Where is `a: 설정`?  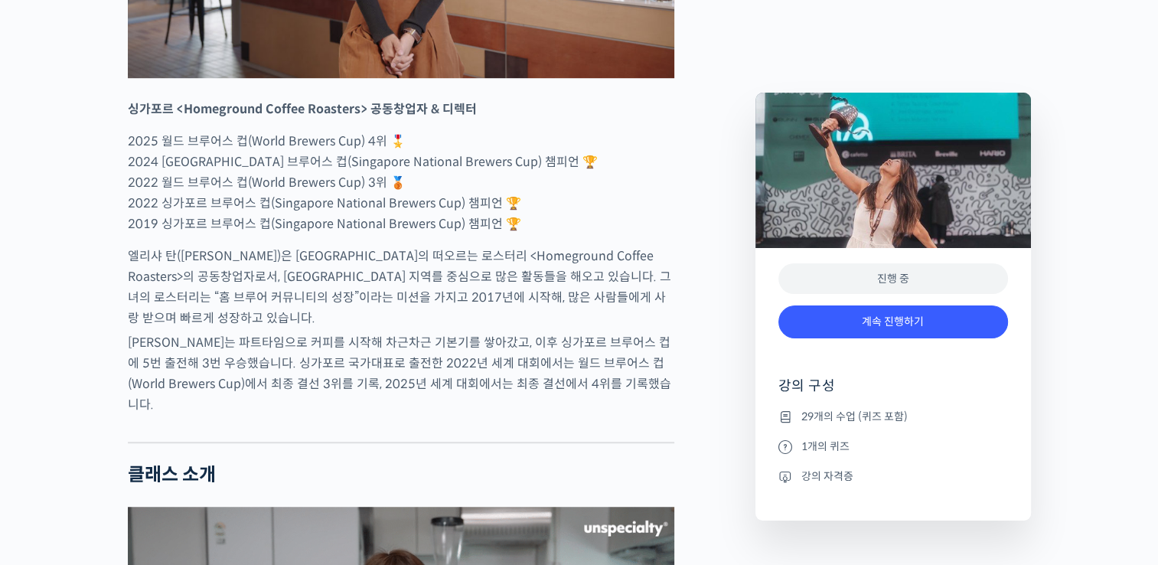
a: 설정 is located at coordinates (246, 457).